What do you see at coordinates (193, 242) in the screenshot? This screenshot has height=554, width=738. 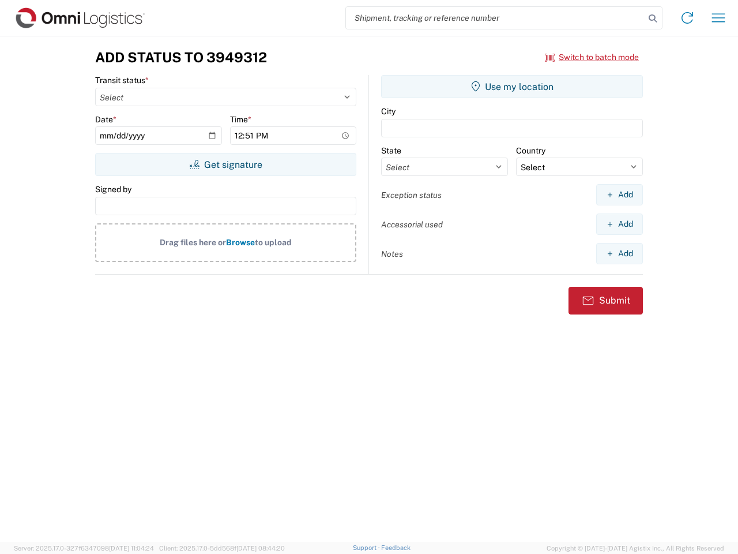 I see `span: Drag files here or` at bounding box center [193, 242].